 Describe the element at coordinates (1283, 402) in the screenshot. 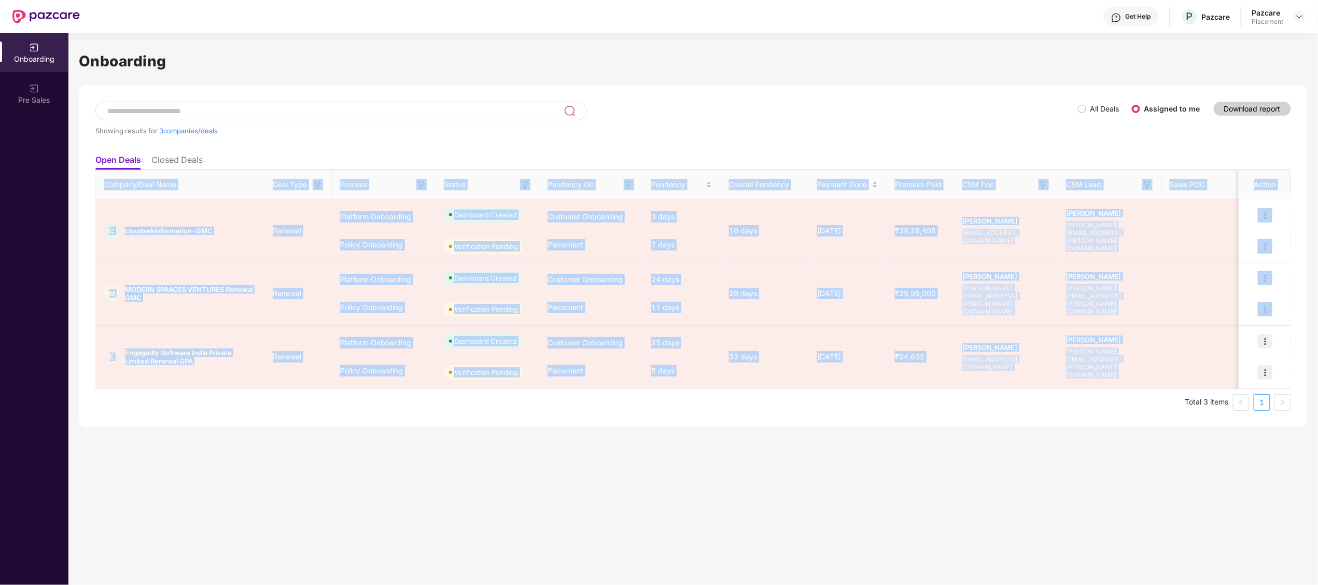

I see `span: right` at that location.